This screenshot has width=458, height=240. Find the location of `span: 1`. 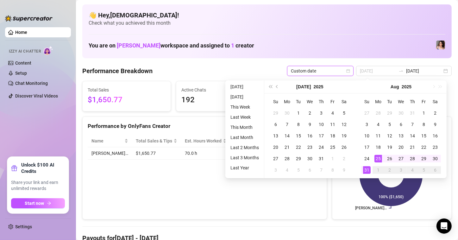

span: 1 is located at coordinates (233, 45).